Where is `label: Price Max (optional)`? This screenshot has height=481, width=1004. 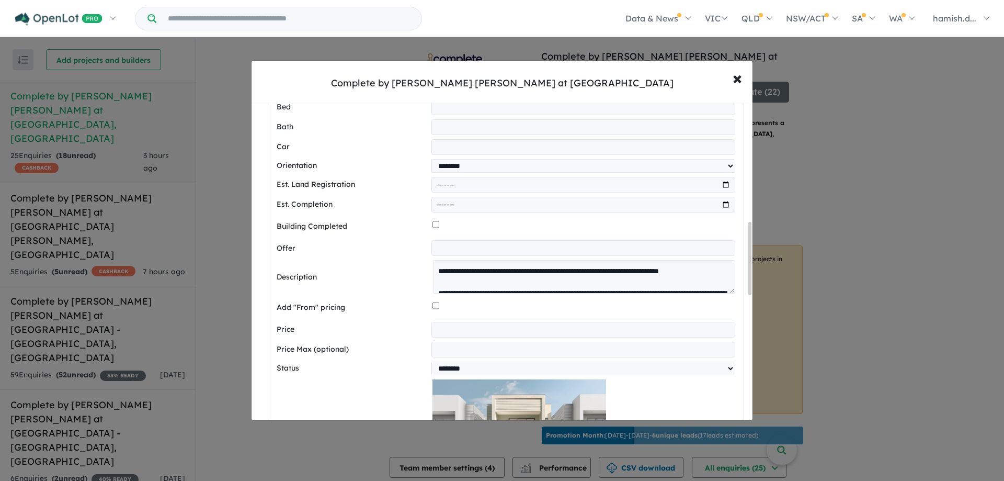 label: Price Max (optional) is located at coordinates (352, 349).